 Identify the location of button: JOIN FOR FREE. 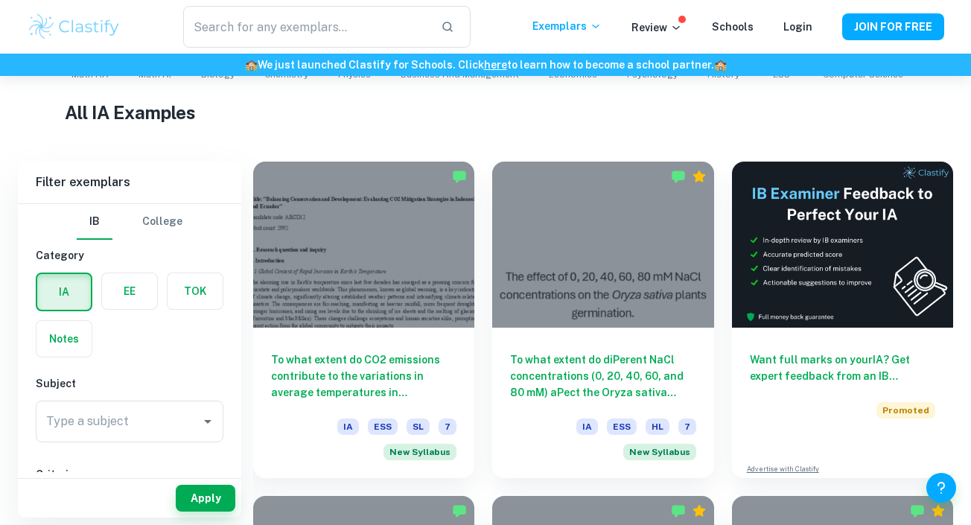
(893, 27).